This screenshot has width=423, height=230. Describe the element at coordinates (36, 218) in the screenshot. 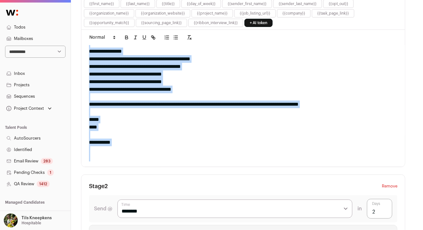

I see `p: Tils Kneepkens` at that location.